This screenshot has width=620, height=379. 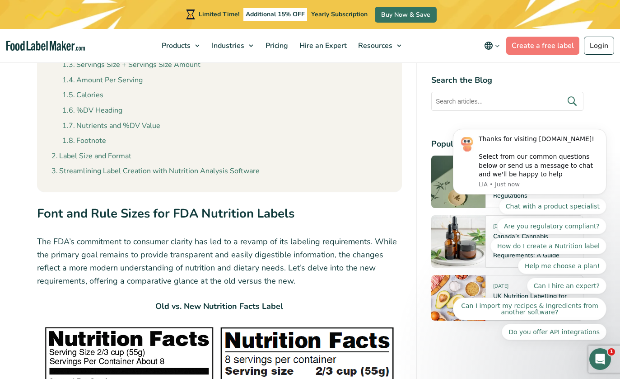 What do you see at coordinates (339, 14) in the screenshot?
I see `span: Yearly Subscription` at bounding box center [339, 14].